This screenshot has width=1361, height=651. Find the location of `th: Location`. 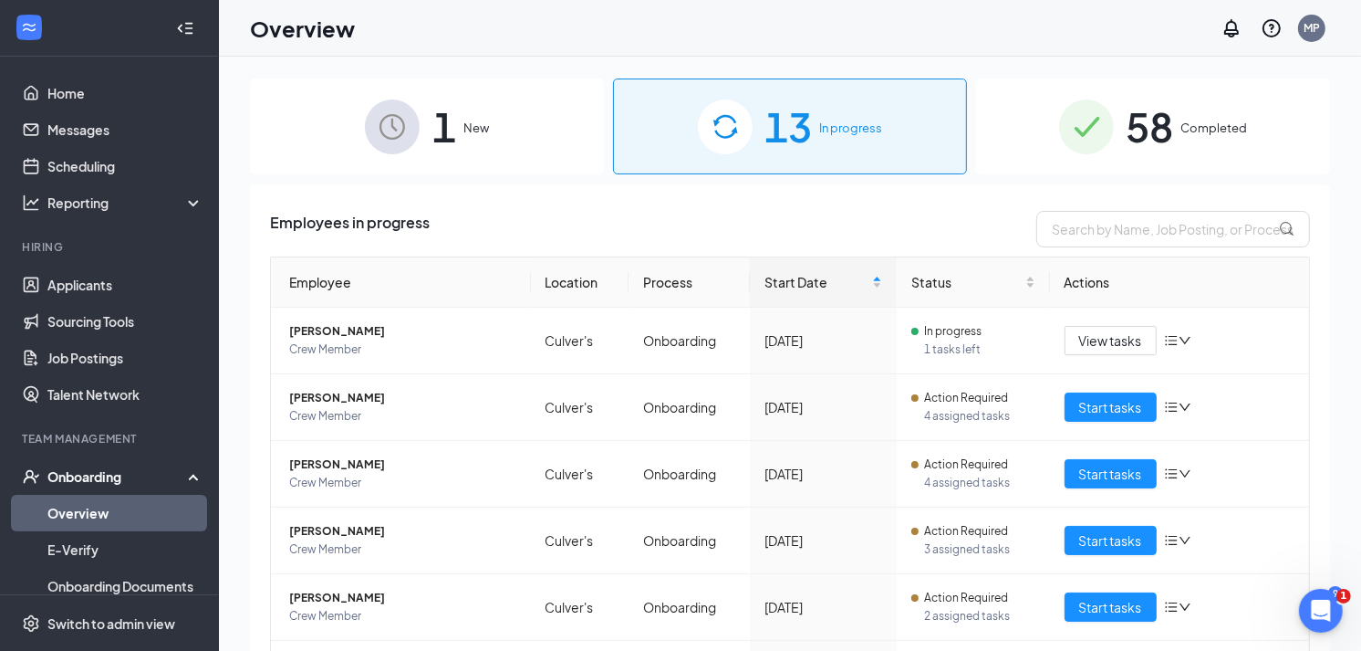

th: Location is located at coordinates (579, 282).